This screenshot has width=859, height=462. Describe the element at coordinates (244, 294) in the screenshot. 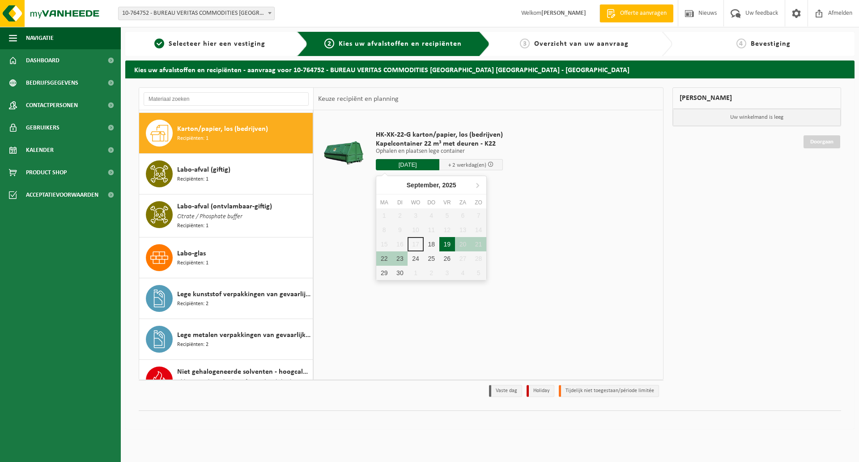

I see `span: Lege kunststof verpakkingen van gevaarlijke stoffen` at that location.